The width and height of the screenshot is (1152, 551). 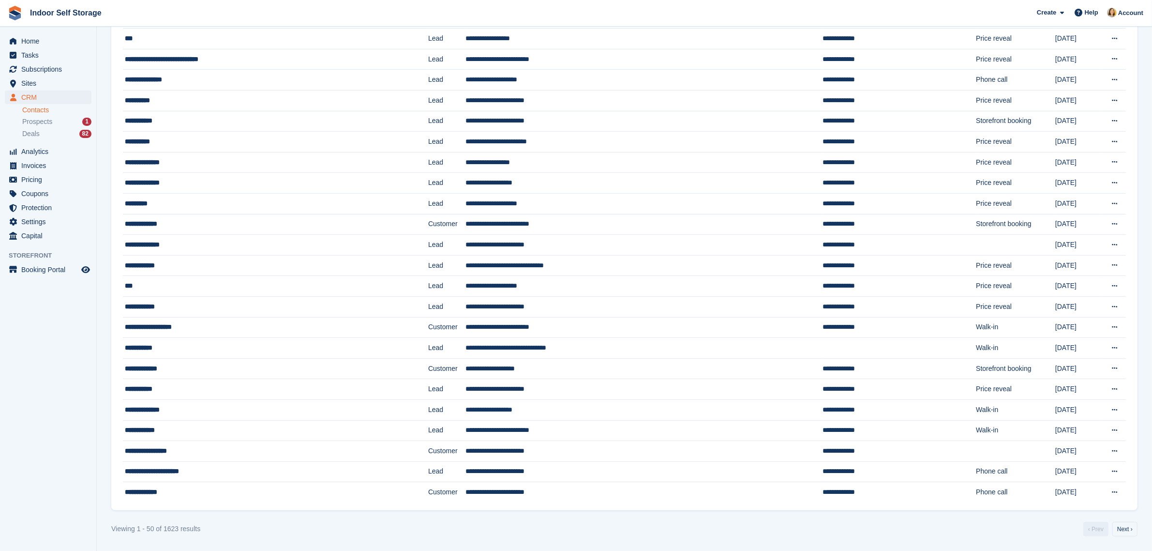 I want to click on span: Prospects, so click(x=37, y=121).